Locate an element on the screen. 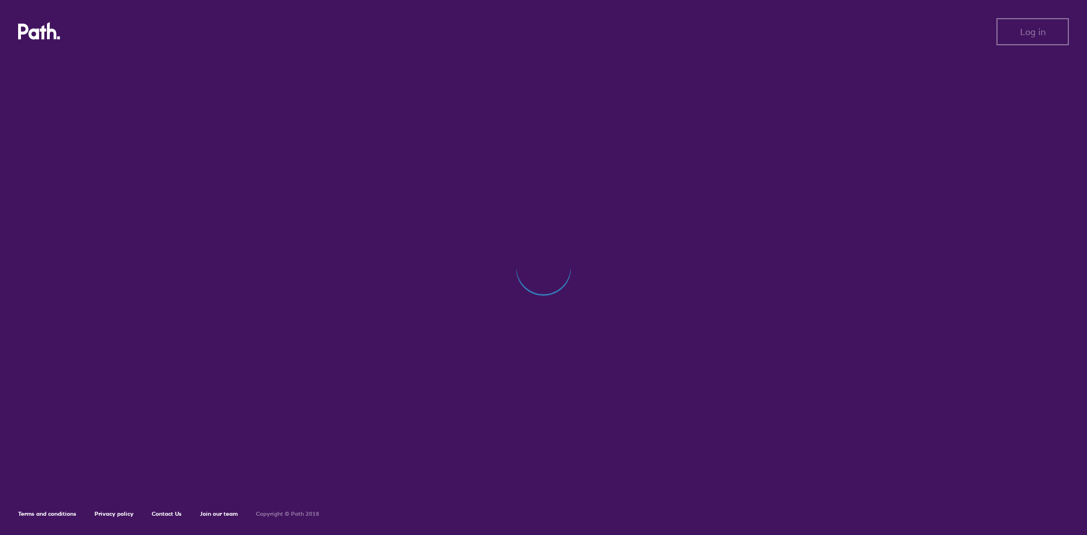 The width and height of the screenshot is (1087, 535). a: Join our team is located at coordinates (219, 513).